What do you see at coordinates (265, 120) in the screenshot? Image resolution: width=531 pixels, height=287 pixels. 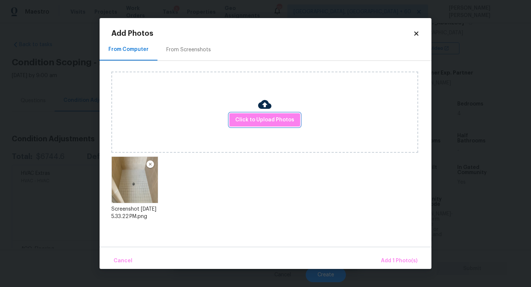 I see `button: Click to Upload Photos` at bounding box center [265, 120].